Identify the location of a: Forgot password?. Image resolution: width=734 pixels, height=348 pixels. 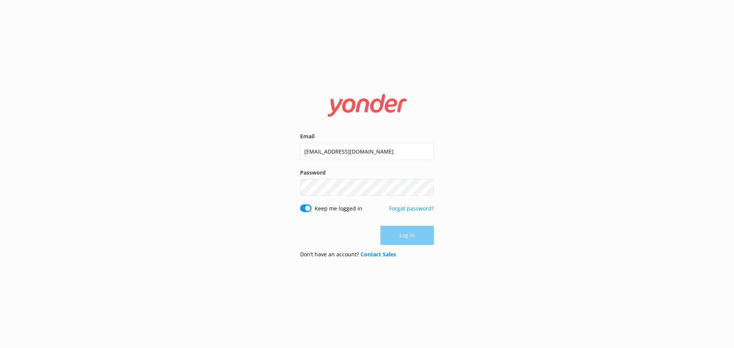
(411, 208).